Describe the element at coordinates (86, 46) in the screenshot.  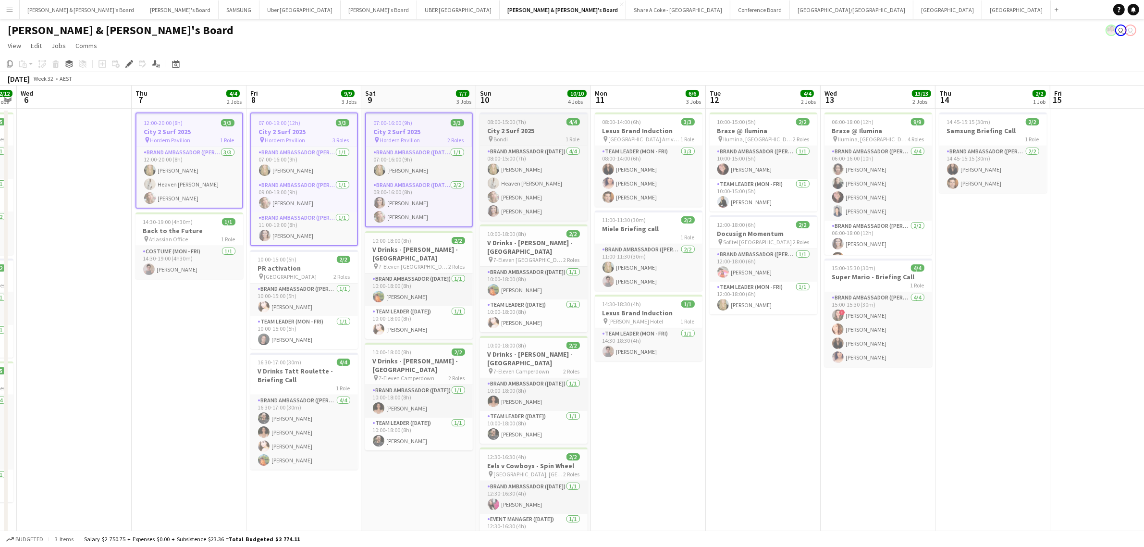
I see `a: Comms` at that location.